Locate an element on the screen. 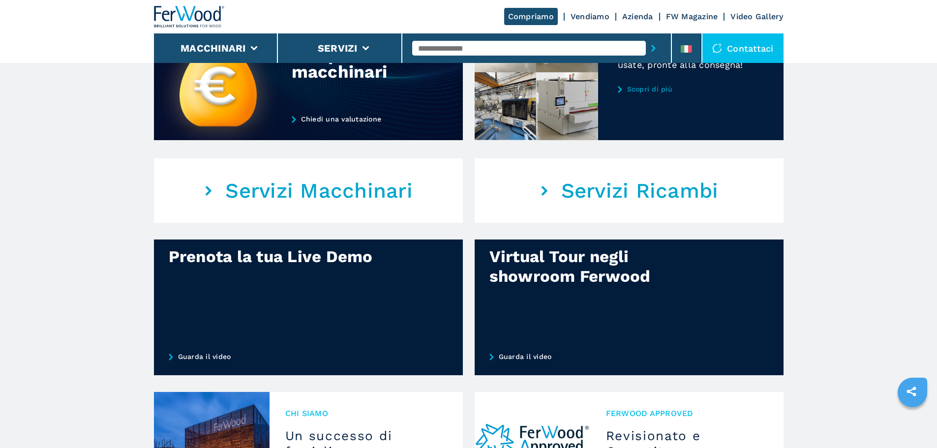  a: Scopri di più is located at coordinates (691, 89).